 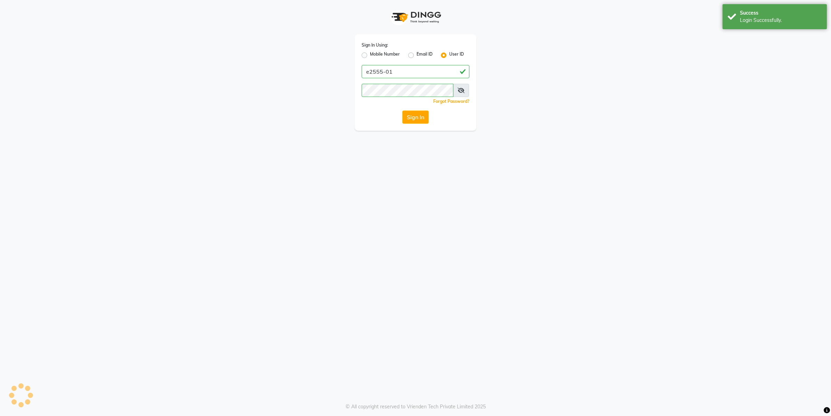 What do you see at coordinates (416, 17) in the screenshot?
I see `img: logo1.svg` at bounding box center [416, 17].